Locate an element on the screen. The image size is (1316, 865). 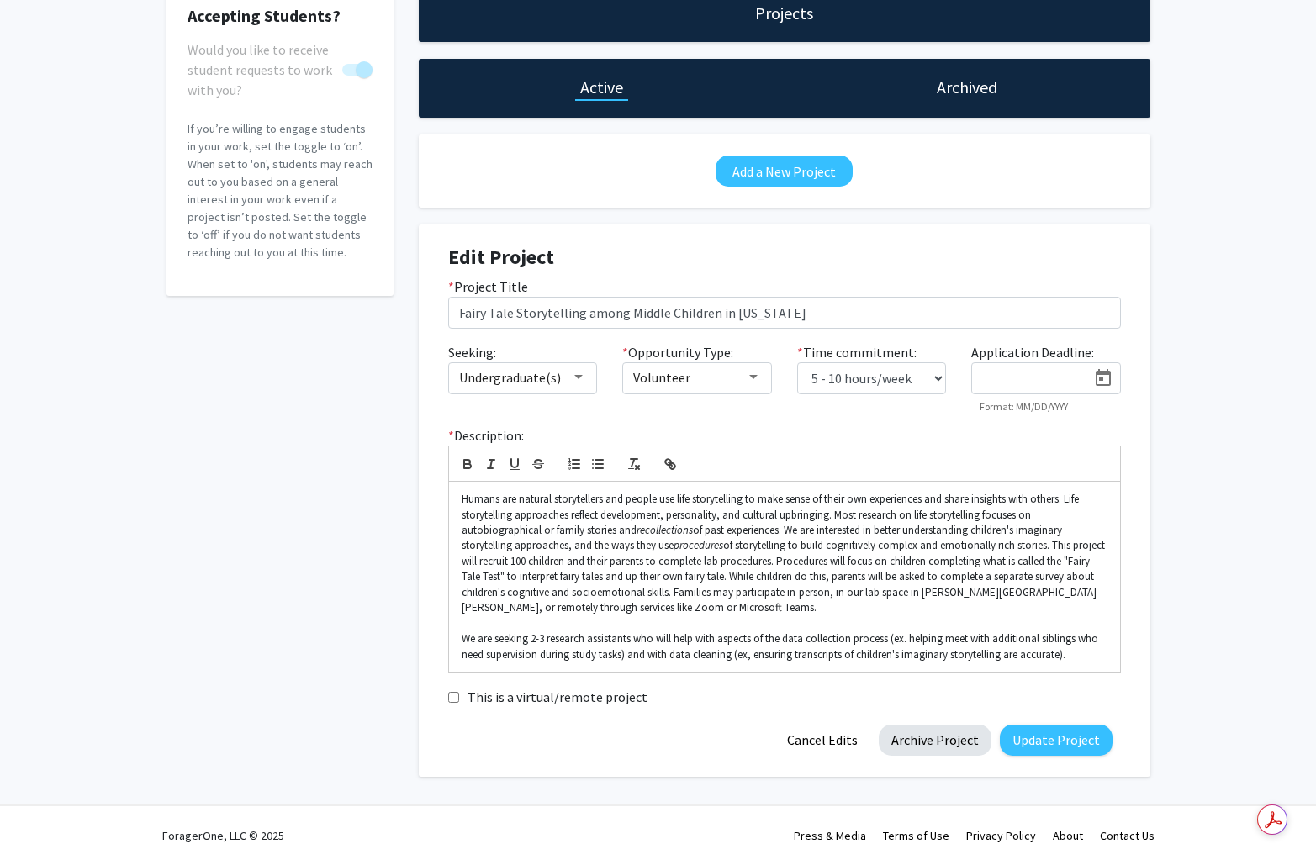
em: recollections is located at coordinates (664, 530).